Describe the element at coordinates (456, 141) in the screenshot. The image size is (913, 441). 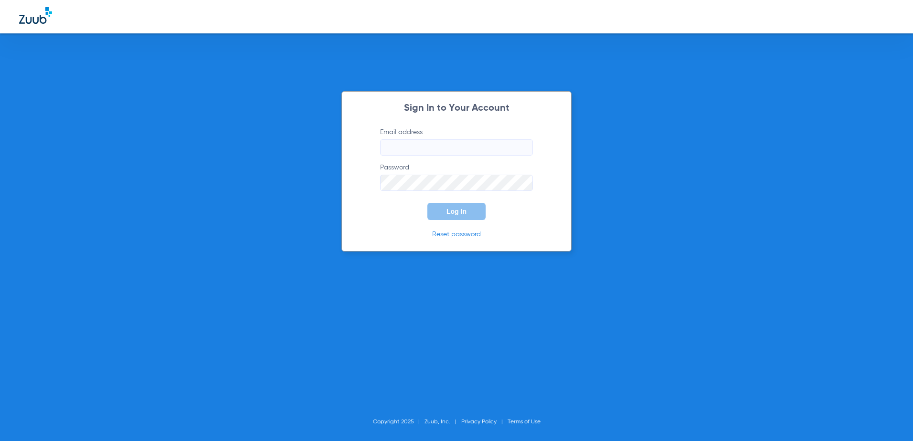
I see `label: Email address` at that location.